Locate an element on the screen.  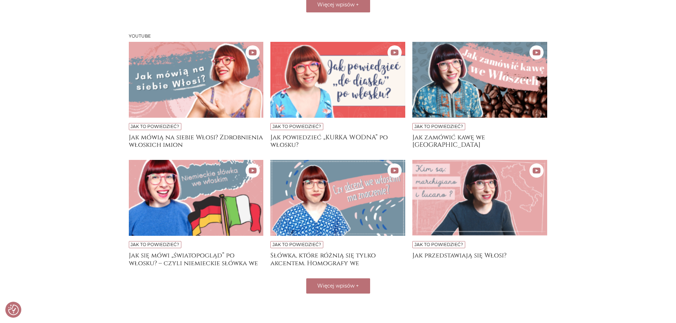
h4: Jak się mówi „światopogląd” po włosku? – czyli niemieckie słówka we włoskim is located at coordinates (196, 259).